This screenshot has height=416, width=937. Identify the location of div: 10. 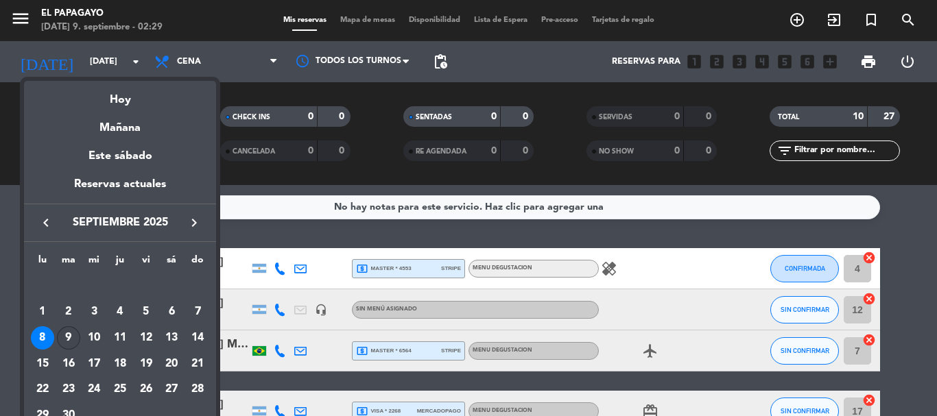
(94, 338).